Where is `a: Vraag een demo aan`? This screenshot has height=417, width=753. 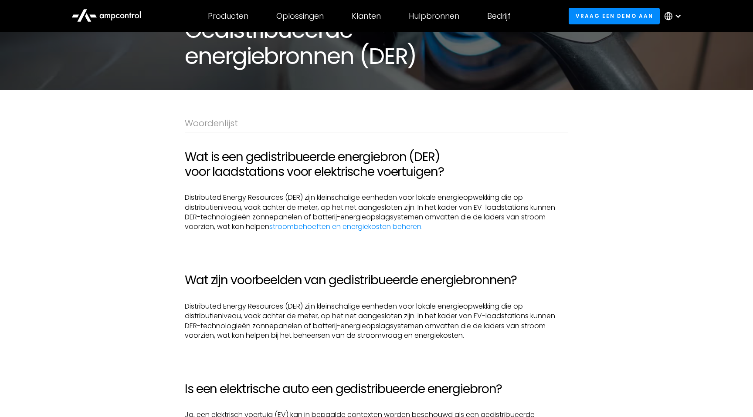
a: Vraag een demo aan is located at coordinates (614, 16).